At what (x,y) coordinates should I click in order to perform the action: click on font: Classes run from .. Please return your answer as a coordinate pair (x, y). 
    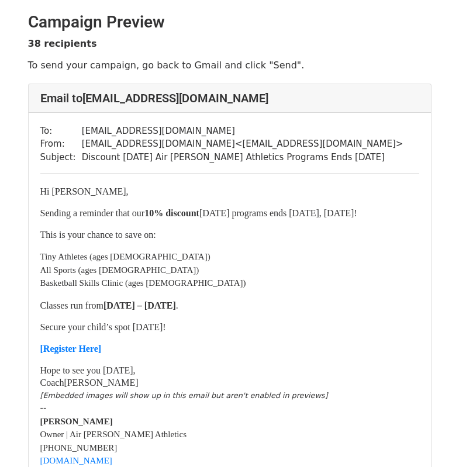
    Looking at the image, I should click on (109, 305).